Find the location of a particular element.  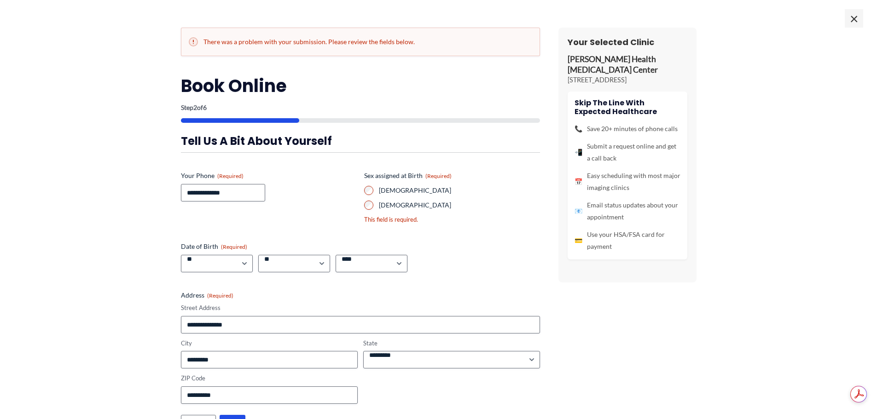

label: ZIP Code is located at coordinates (269, 378).